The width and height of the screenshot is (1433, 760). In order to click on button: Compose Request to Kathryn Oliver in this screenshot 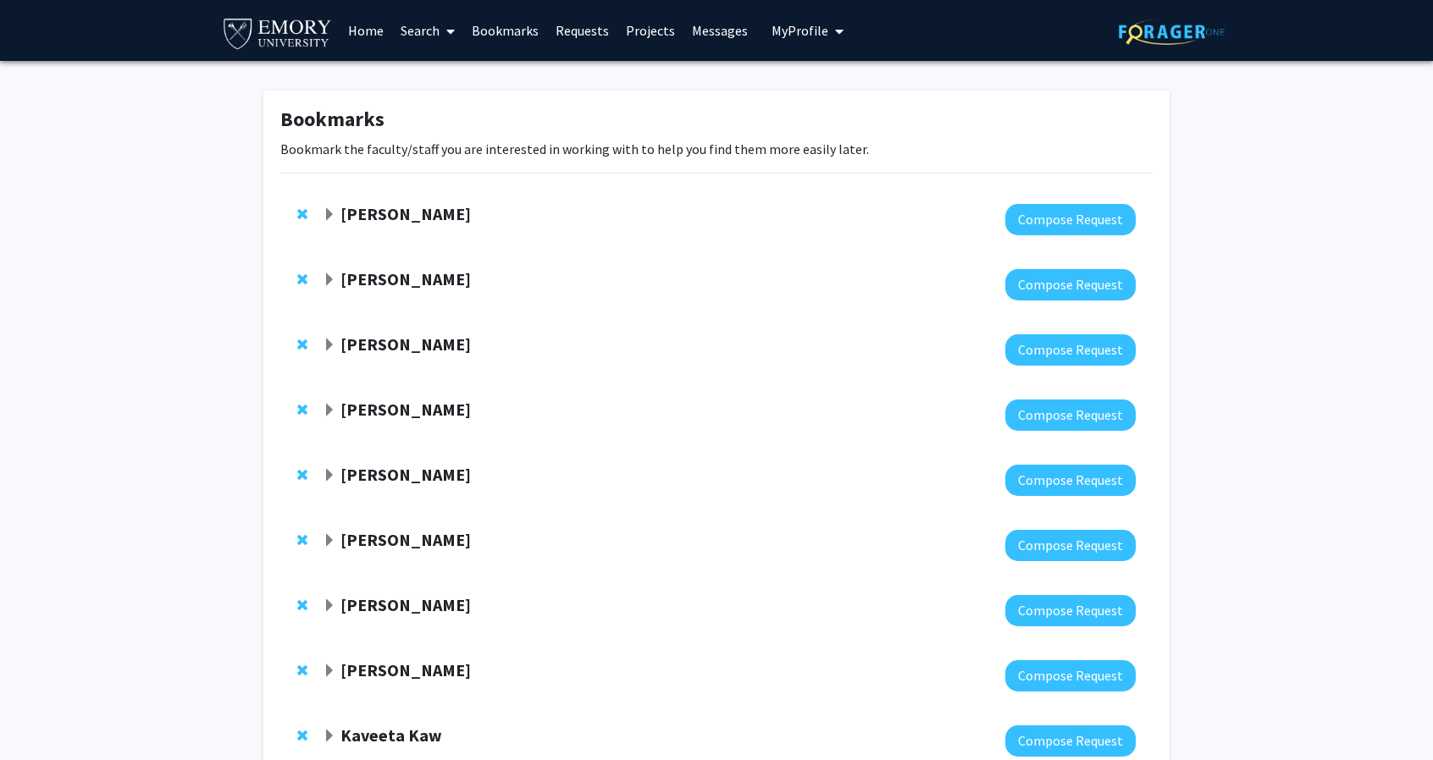, I will do `click(1070, 415)`.